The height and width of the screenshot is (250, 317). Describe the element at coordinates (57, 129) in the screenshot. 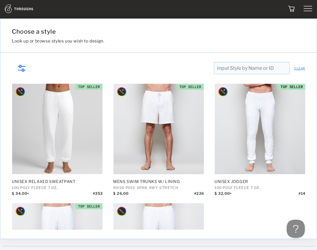

I see `img: 66e17bc2-b57c-4426-a764-0e8c9d4ba606.jpg` at that location.